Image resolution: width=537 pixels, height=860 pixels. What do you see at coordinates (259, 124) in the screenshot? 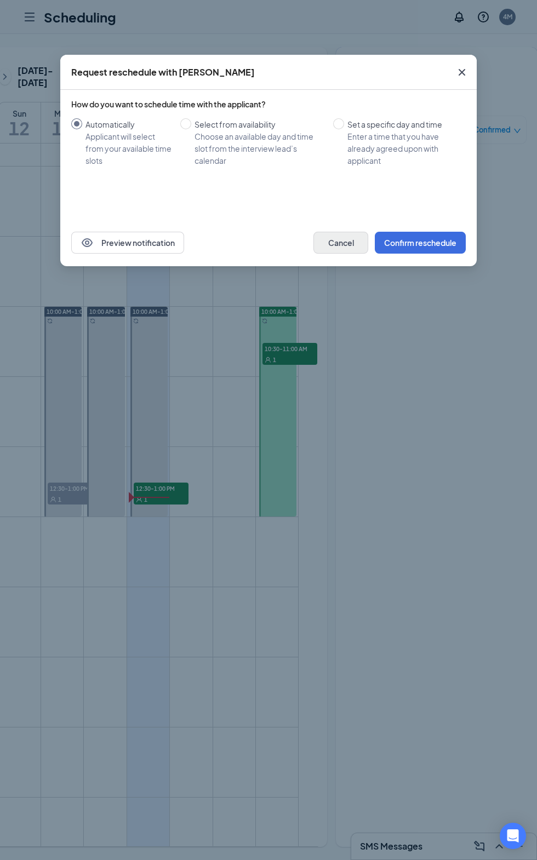
I see `div: Select from availability` at bounding box center [259, 124].